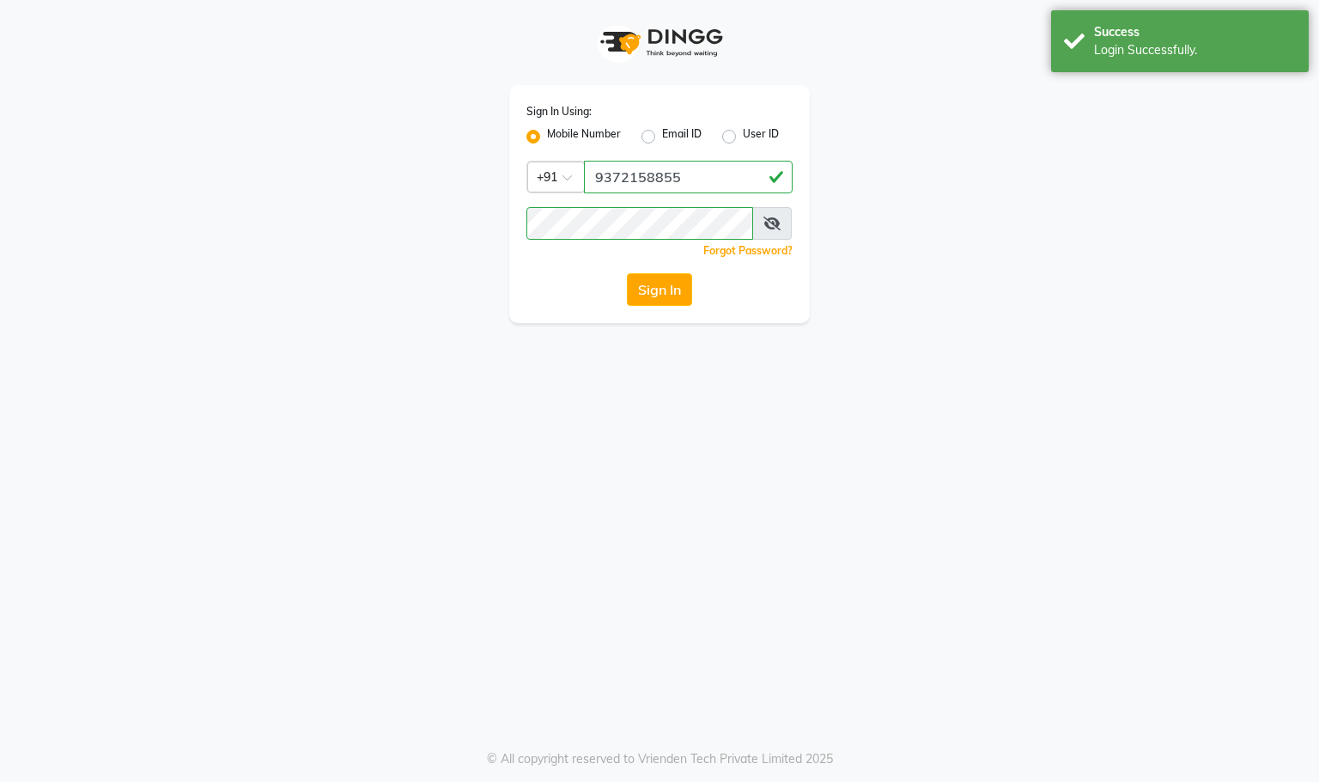 This screenshot has width=1319, height=782. I want to click on a: Forgot Password?, so click(748, 250).